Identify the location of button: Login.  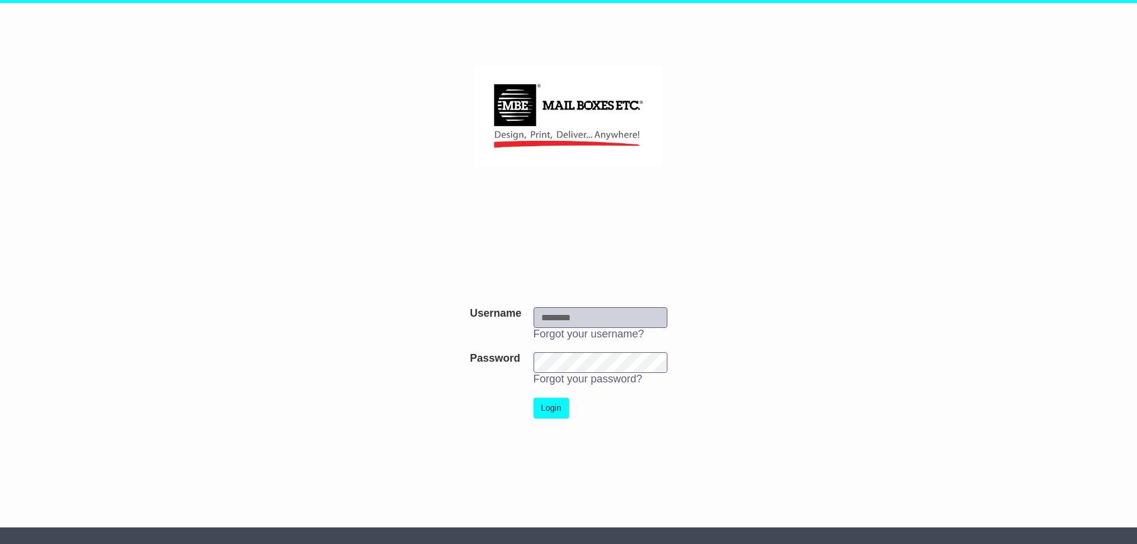
(551, 408).